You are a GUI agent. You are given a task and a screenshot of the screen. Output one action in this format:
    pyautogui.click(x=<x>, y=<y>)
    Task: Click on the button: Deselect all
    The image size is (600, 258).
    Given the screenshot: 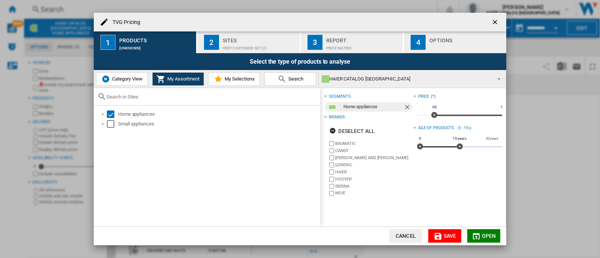 What is the action you would take?
    pyautogui.click(x=352, y=131)
    